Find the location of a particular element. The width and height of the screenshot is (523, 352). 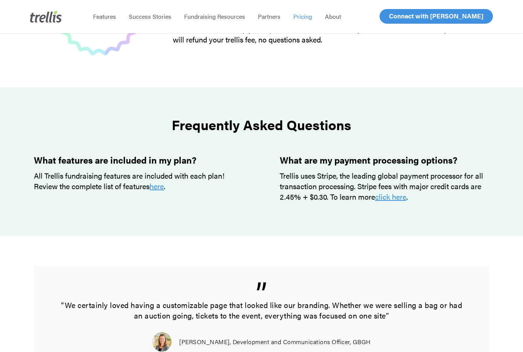

span: Success Stories is located at coordinates (150, 16).